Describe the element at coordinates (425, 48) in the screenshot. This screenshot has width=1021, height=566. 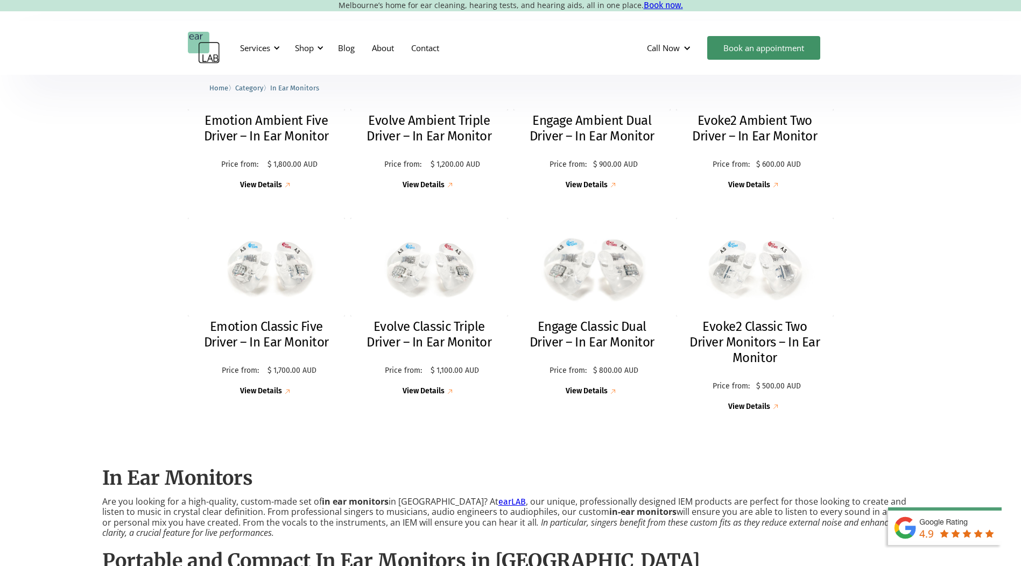
I see `a: Contact` at that location.